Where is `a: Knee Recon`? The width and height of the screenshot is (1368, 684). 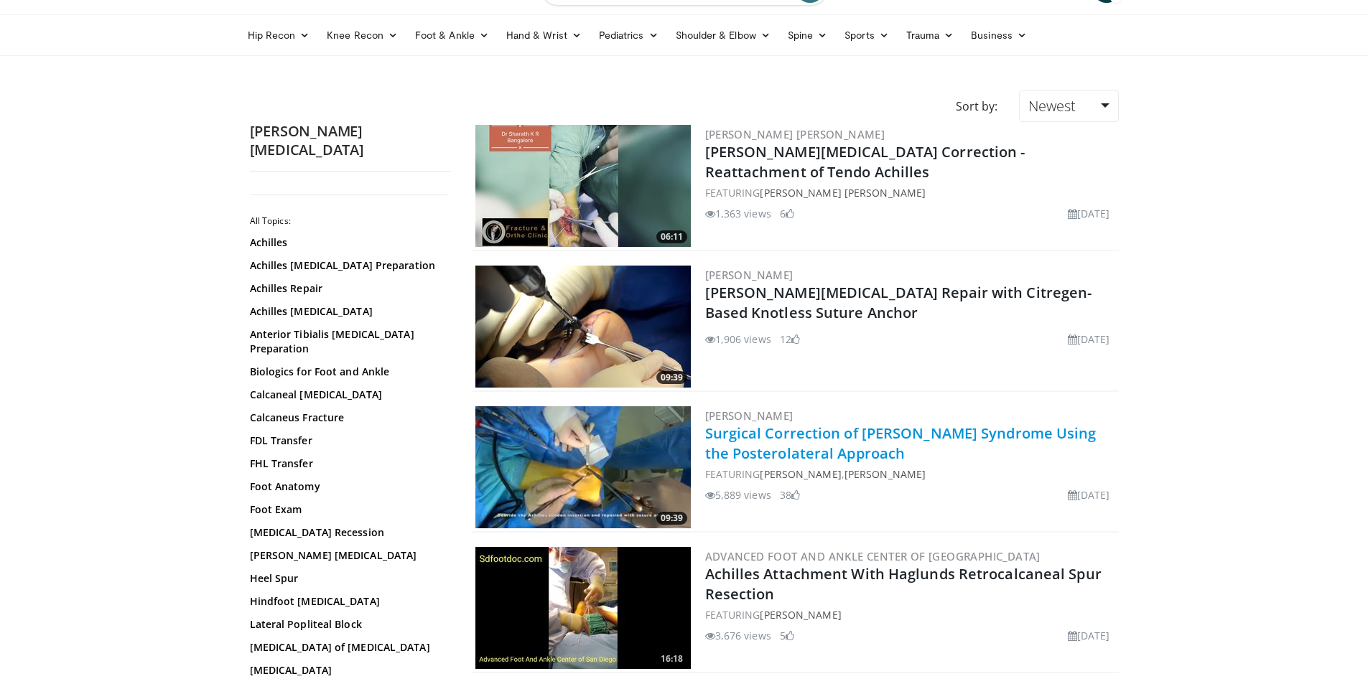
a: Knee Recon is located at coordinates (362, 35).